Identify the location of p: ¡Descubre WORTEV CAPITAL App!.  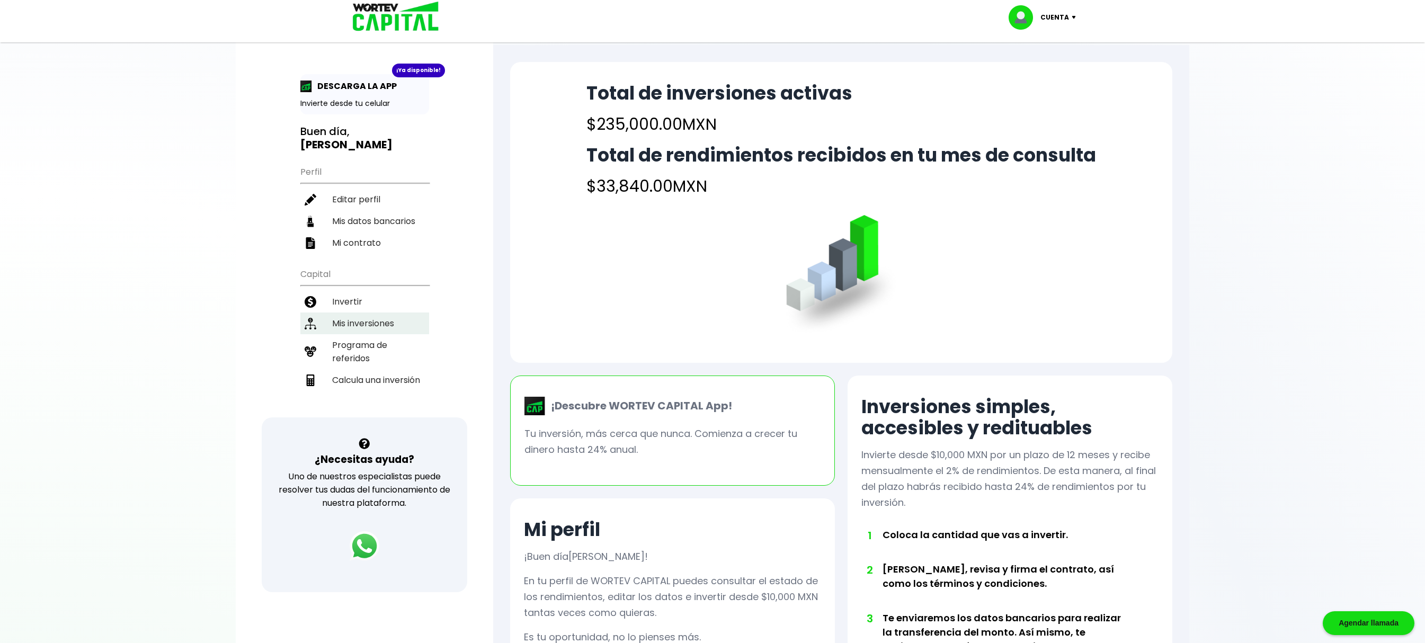
(639, 406).